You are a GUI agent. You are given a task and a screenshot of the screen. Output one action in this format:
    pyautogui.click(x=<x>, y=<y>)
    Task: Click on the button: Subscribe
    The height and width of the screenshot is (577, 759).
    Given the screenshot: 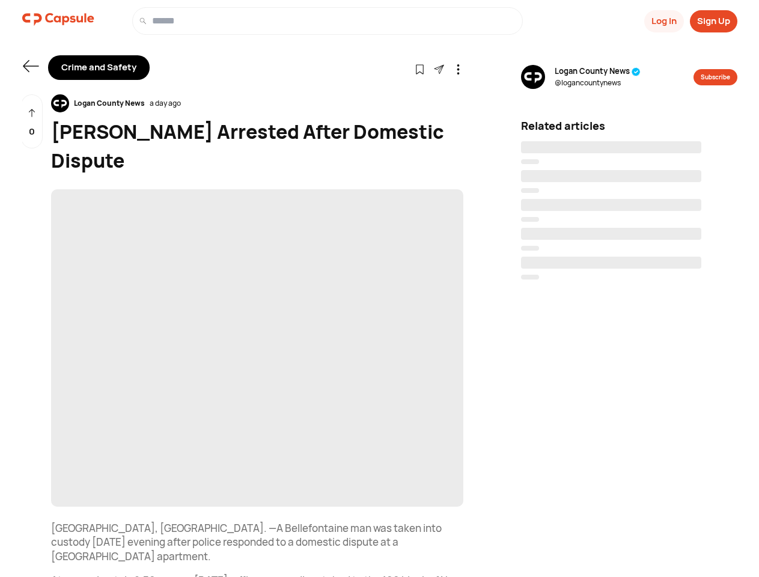 What is the action you would take?
    pyautogui.click(x=715, y=77)
    